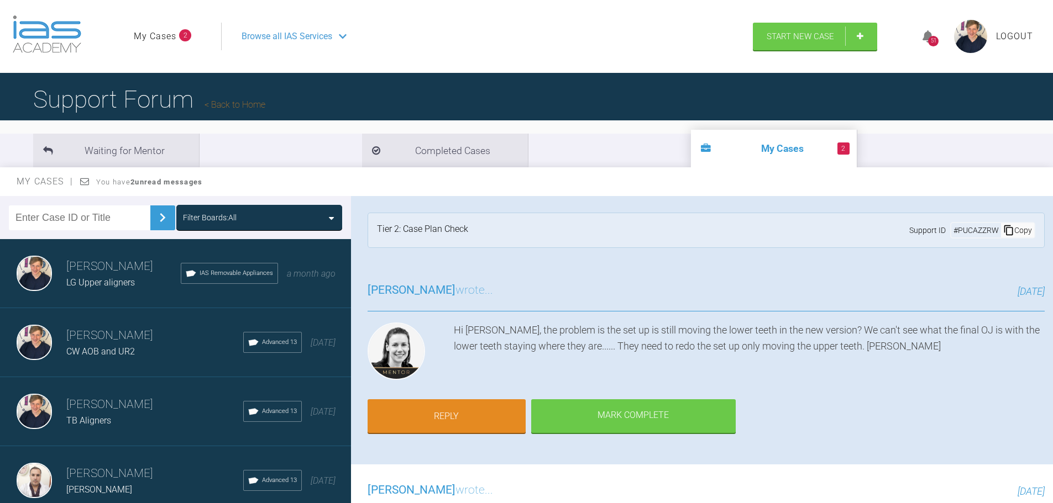  What do you see at coordinates (236, 274) in the screenshot?
I see `span: IAS Removable Appliances` at bounding box center [236, 274].